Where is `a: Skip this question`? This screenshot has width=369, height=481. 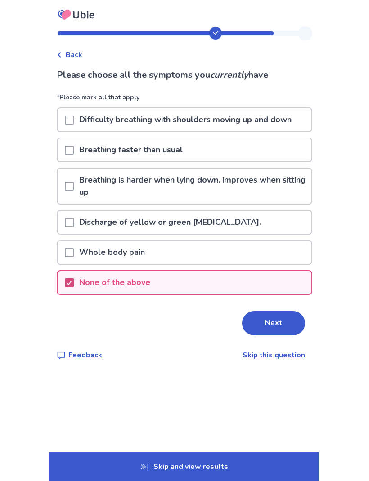
a: Skip this question is located at coordinates (273, 355).